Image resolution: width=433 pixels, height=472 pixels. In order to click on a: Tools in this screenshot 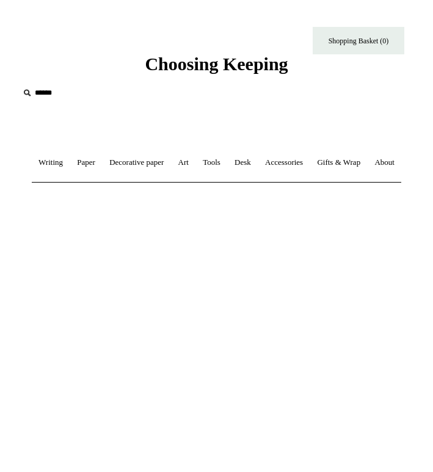, I will do `click(211, 162)`.